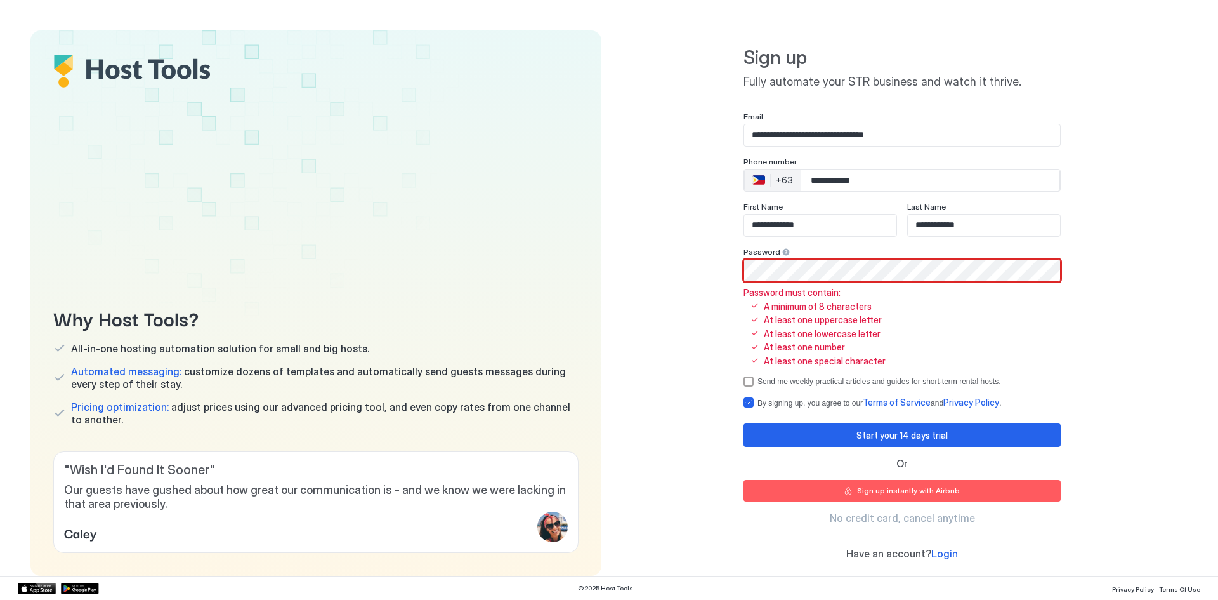 The width and height of the screenshot is (1218, 600). Describe the element at coordinates (316, 470) in the screenshot. I see `span: " Wish I'd Found It Sooner "` at that location.